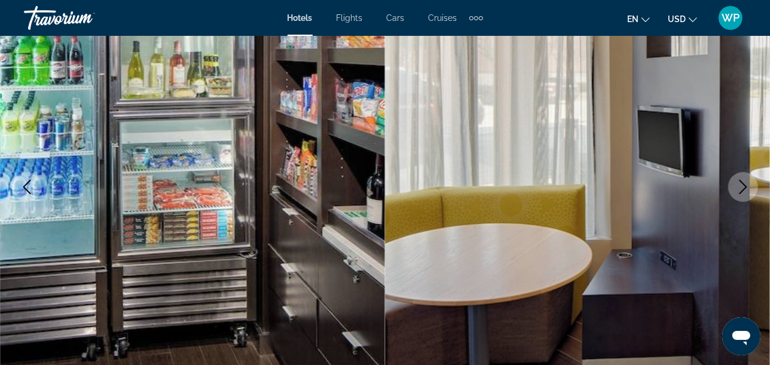 The height and width of the screenshot is (365, 770). I want to click on a: Flights, so click(350, 18).